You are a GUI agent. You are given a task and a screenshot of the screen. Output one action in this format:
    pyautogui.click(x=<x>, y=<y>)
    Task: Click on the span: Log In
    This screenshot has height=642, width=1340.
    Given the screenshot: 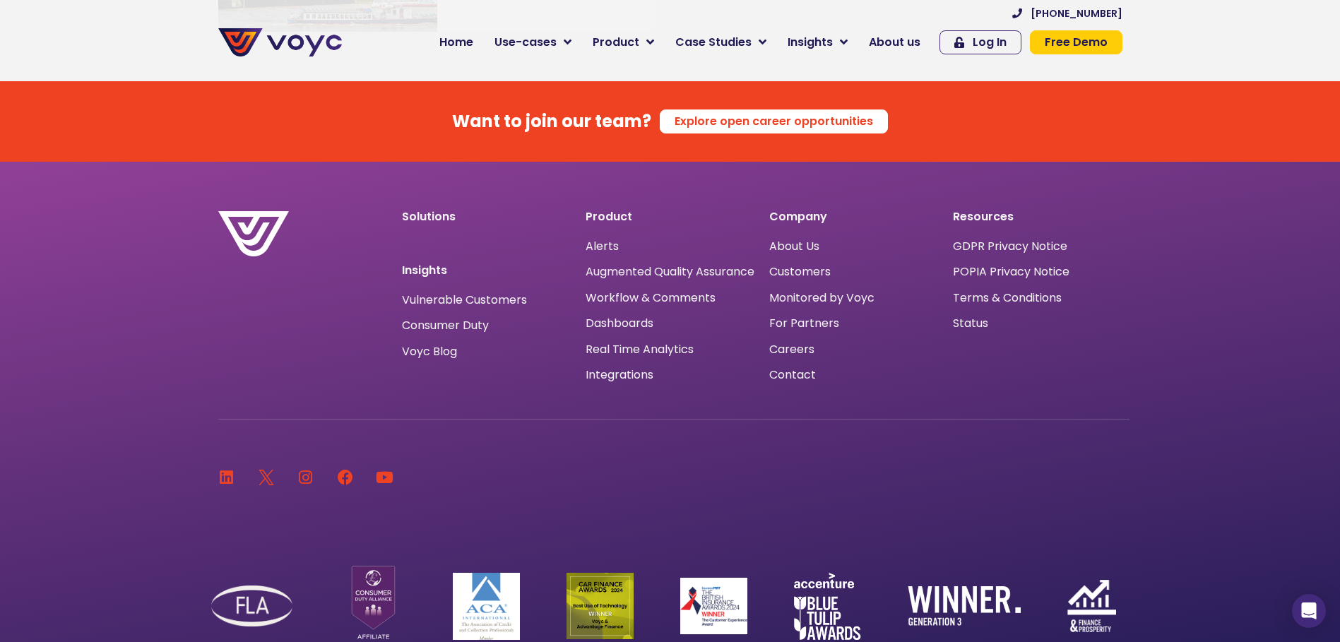 What is the action you would take?
    pyautogui.click(x=990, y=42)
    